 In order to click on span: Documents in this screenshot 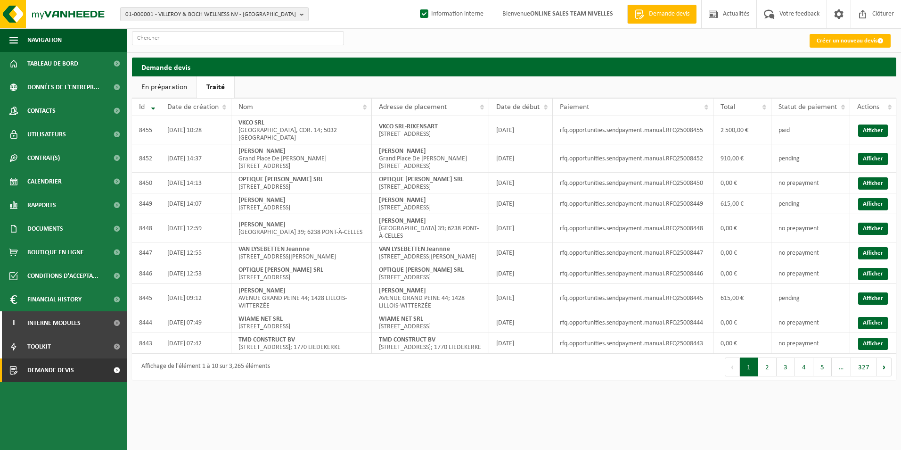, I will do `click(45, 229)`.